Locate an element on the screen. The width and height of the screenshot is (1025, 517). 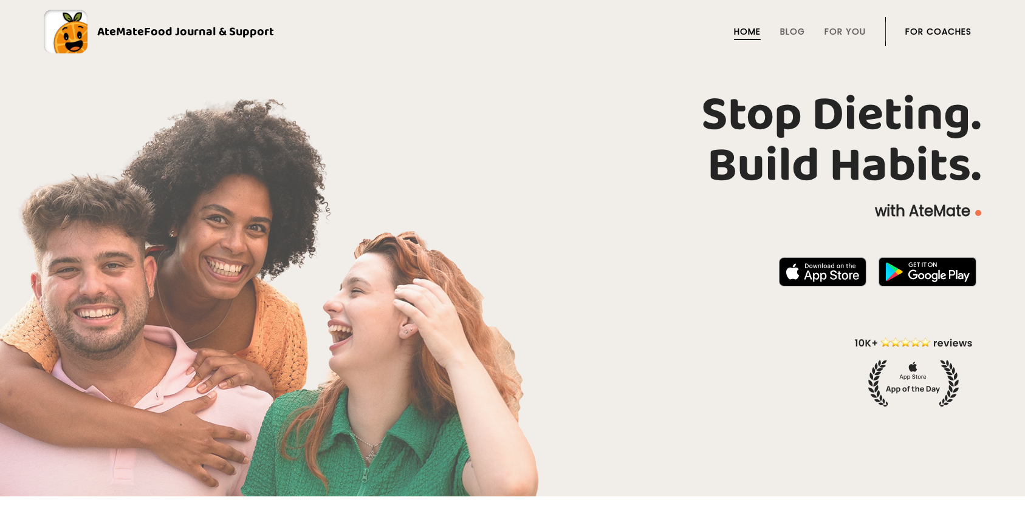
a: For Coaches is located at coordinates (938, 32).